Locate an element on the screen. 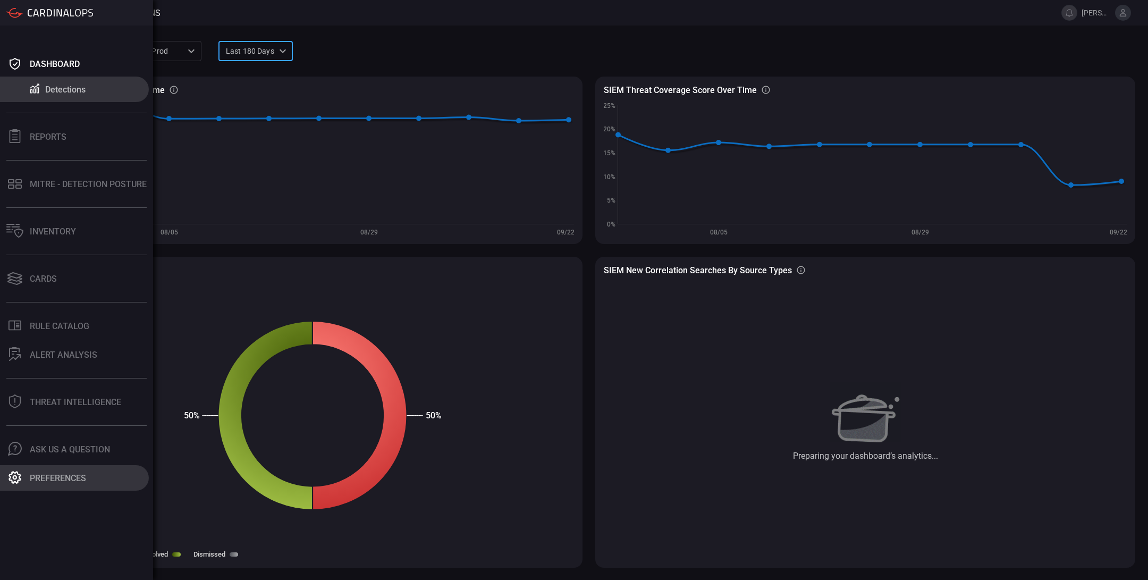  label: Resolved is located at coordinates (154, 554).